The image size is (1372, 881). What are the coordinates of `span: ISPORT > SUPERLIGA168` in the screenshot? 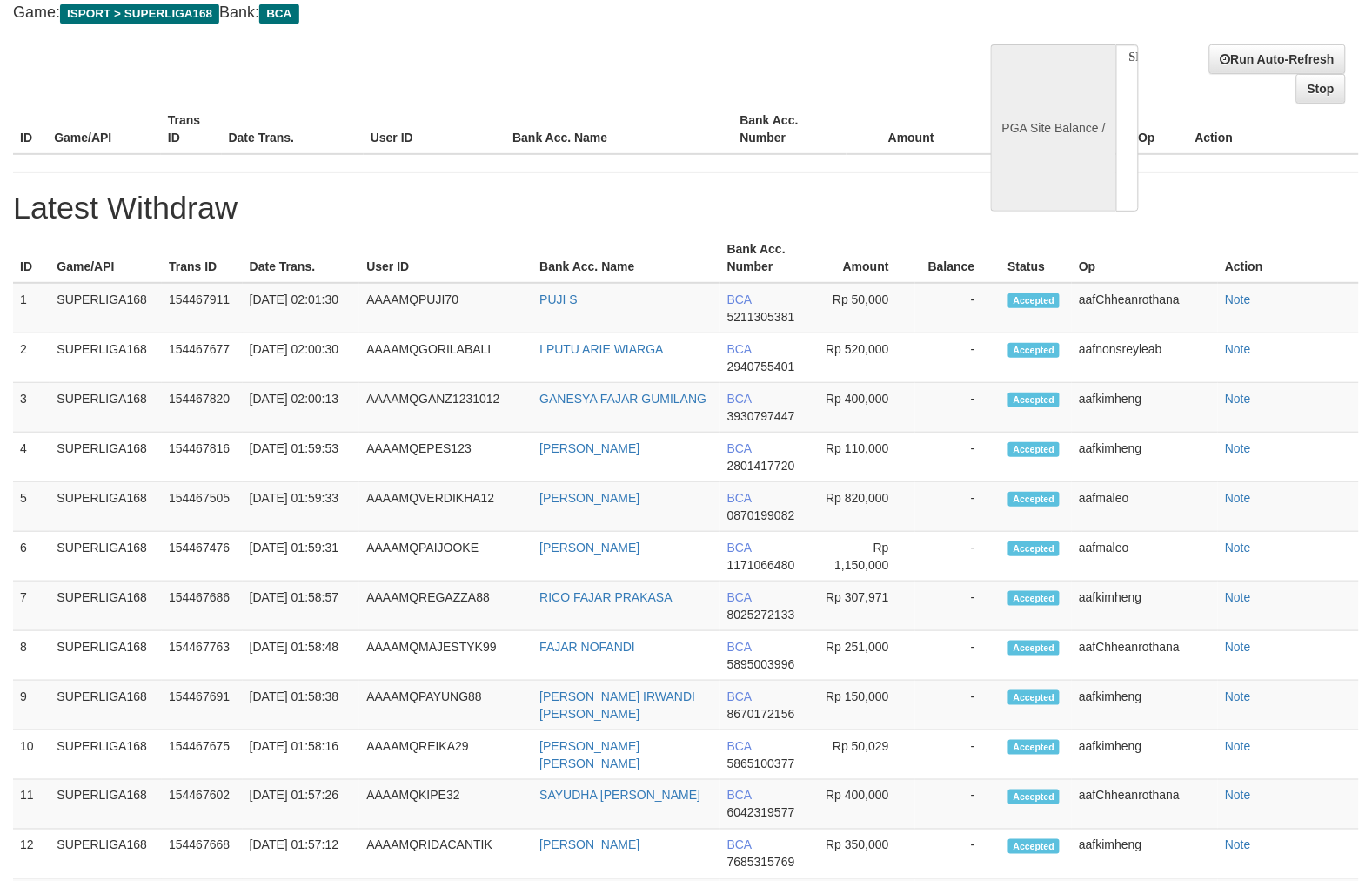 It's located at (139, 14).